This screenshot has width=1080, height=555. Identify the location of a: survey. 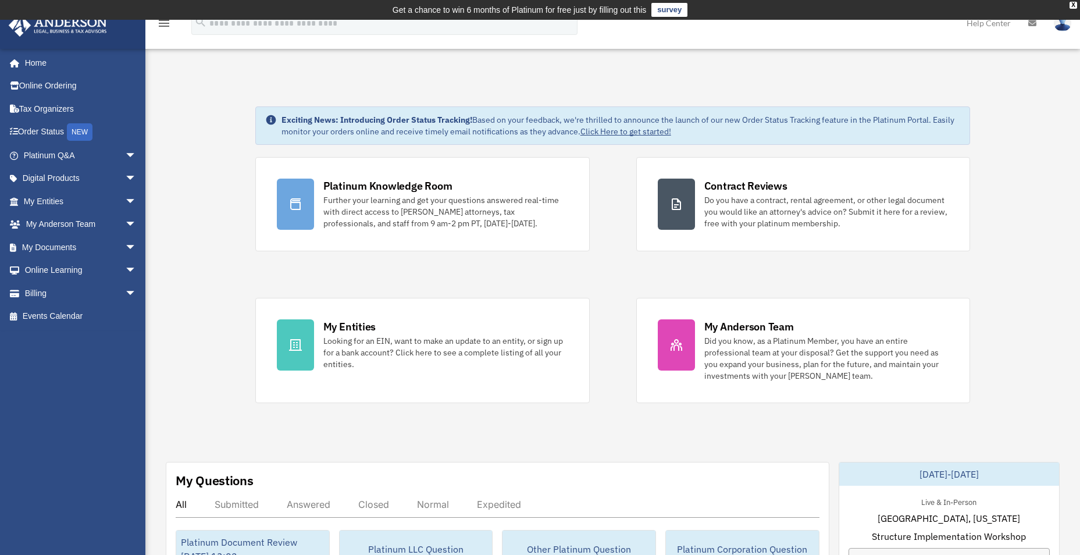
(670, 10).